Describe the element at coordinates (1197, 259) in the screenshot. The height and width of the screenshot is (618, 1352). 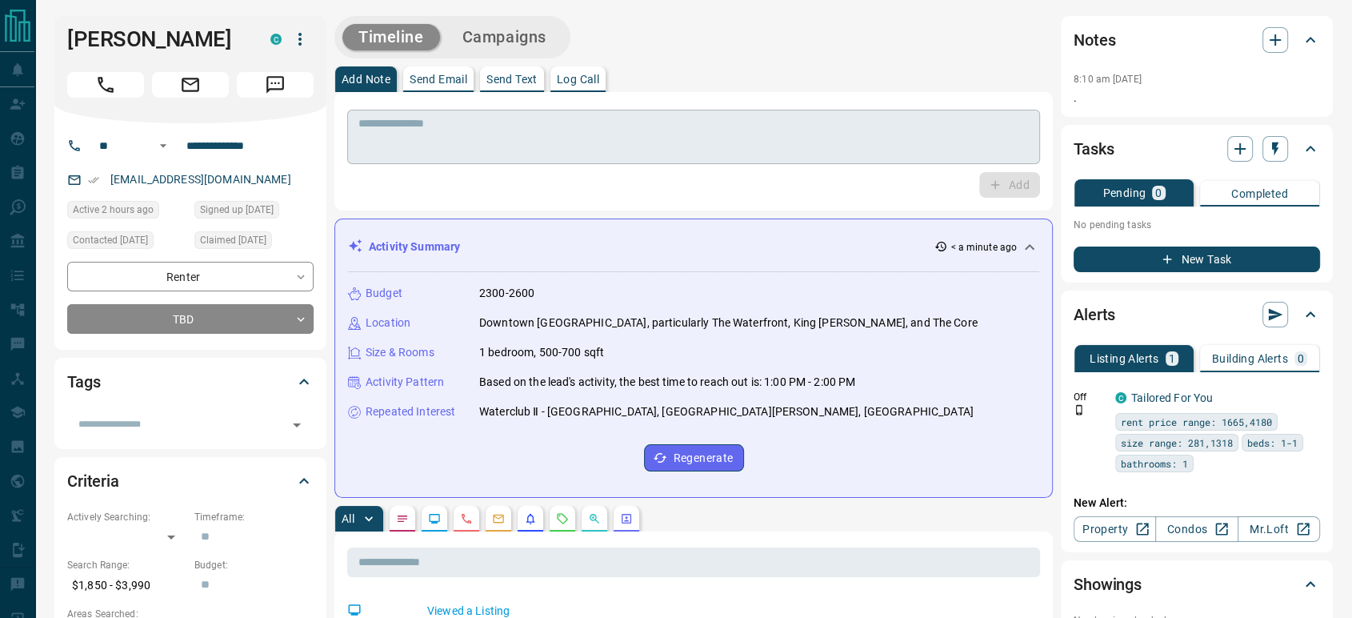
I see `button: New Task` at that location.